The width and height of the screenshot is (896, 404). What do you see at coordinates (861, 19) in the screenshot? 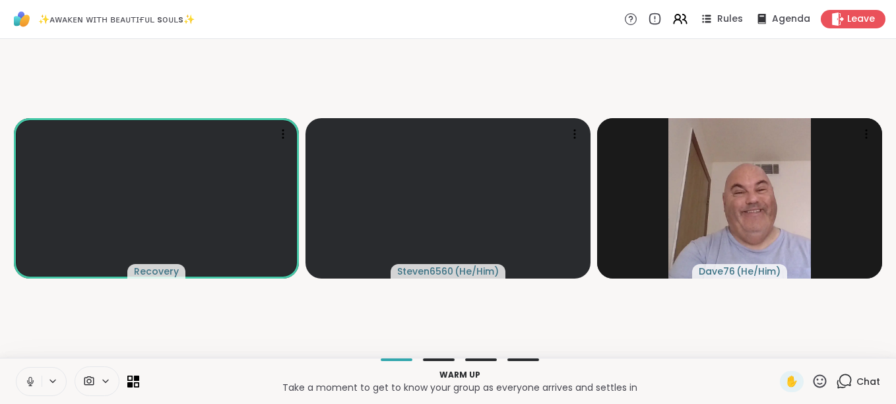
I see `span: Leave` at bounding box center [861, 19].